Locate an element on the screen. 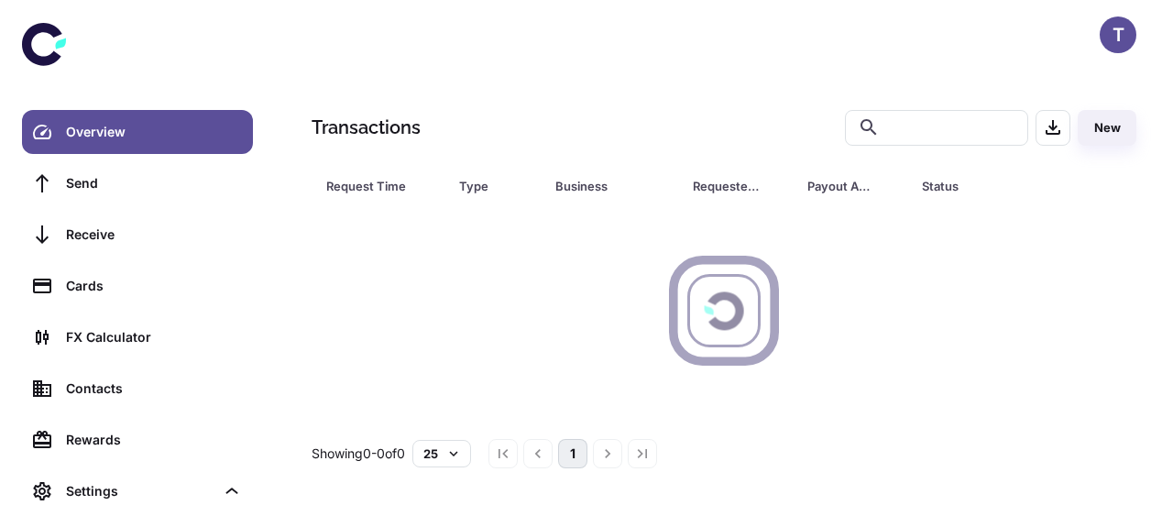 This screenshot has height=505, width=1173. div: FX Calculator is located at coordinates (154, 337).